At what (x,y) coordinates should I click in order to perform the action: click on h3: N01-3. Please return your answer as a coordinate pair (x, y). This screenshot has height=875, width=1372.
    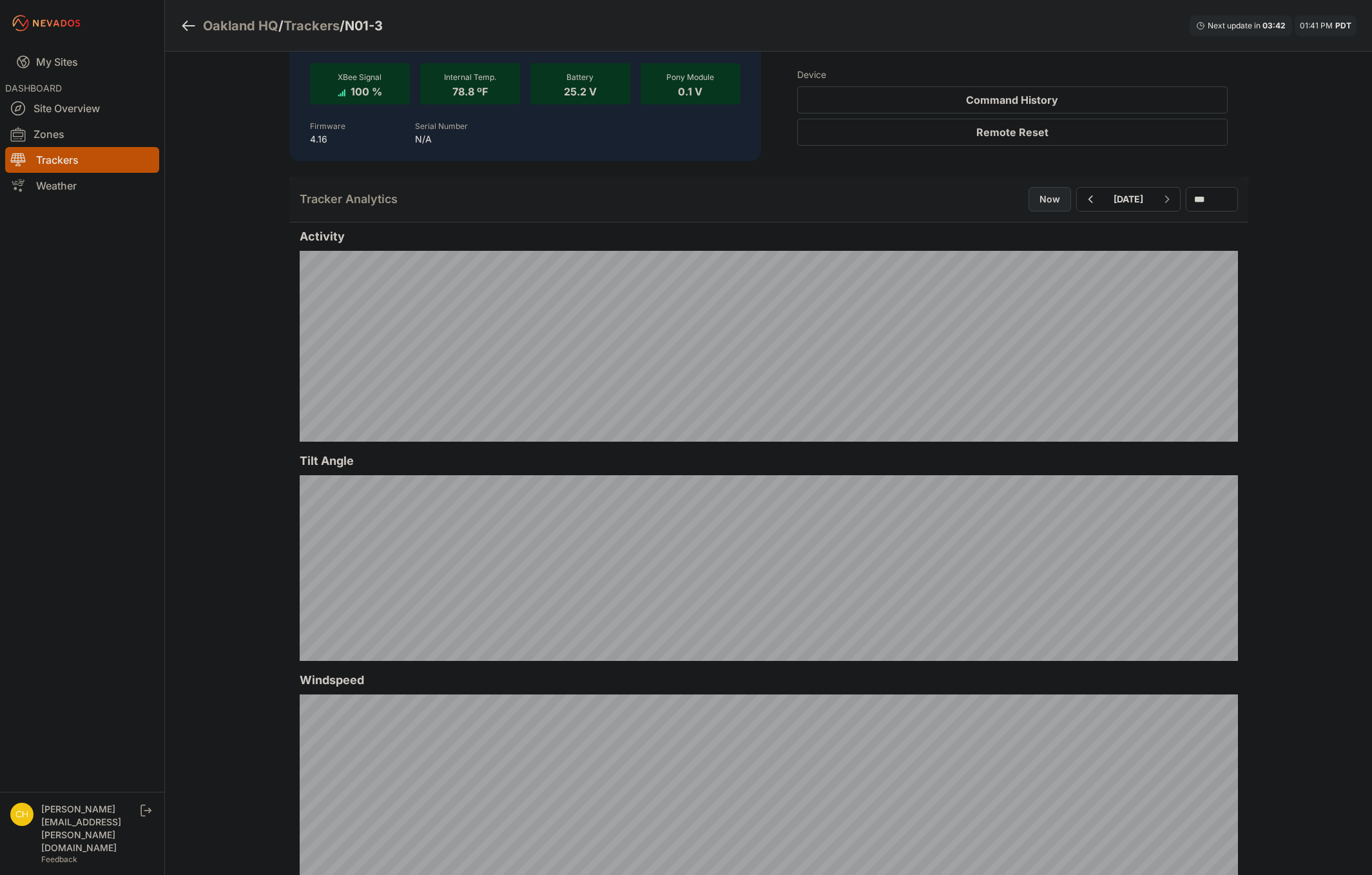
    Looking at the image, I should click on (363, 26).